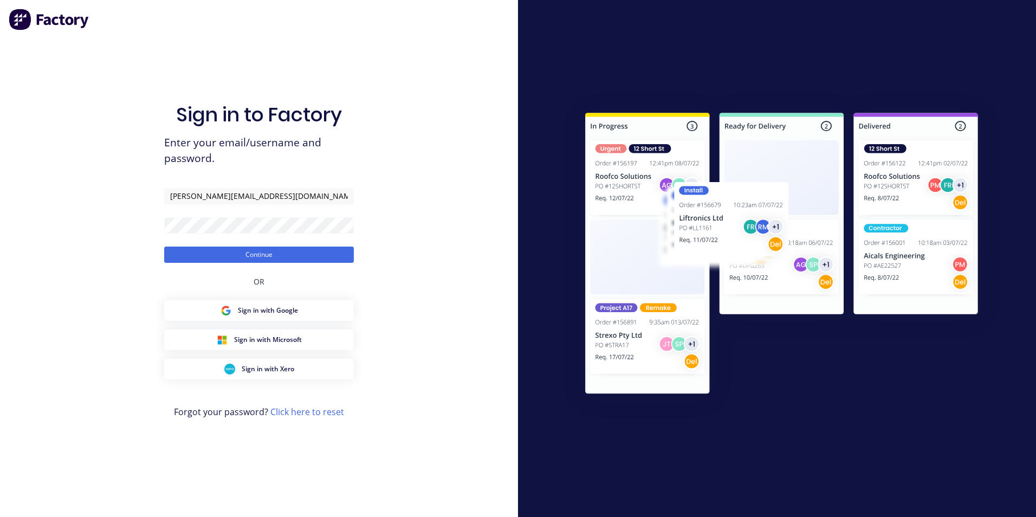  I want to click on span: Sign in with Microsoft, so click(268, 340).